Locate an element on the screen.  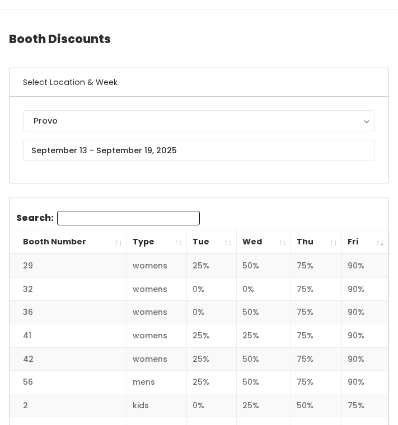
h6: Select Location & Week is located at coordinates (199, 82).